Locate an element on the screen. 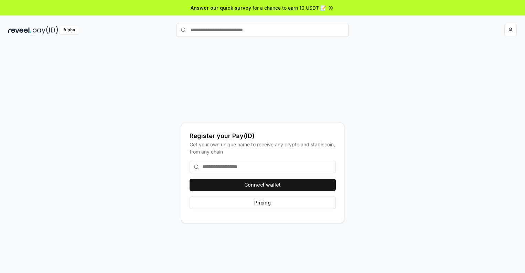  img: reveel_dark is located at coordinates (20, 30).